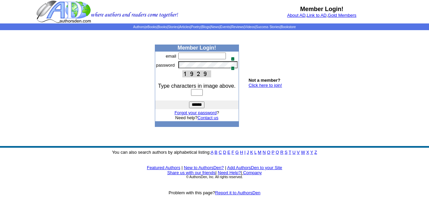  I want to click on a: eBooks, so click(151, 27).